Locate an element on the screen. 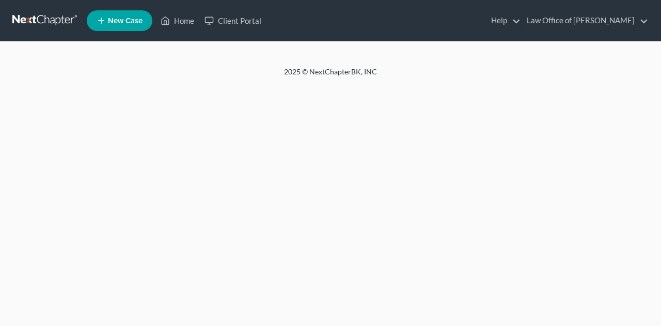 The height and width of the screenshot is (326, 661). a: Help is located at coordinates (503, 21).